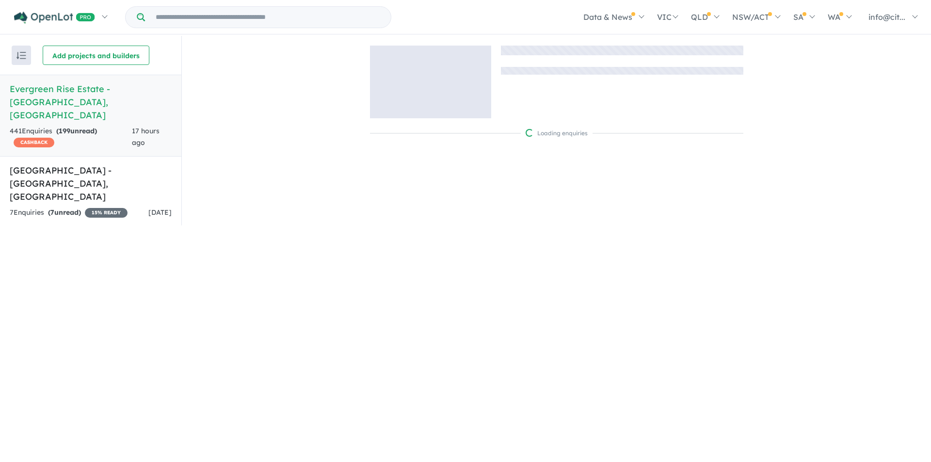 This screenshot has height=462, width=931. I want to click on button: Add projects and builders, so click(96, 55).